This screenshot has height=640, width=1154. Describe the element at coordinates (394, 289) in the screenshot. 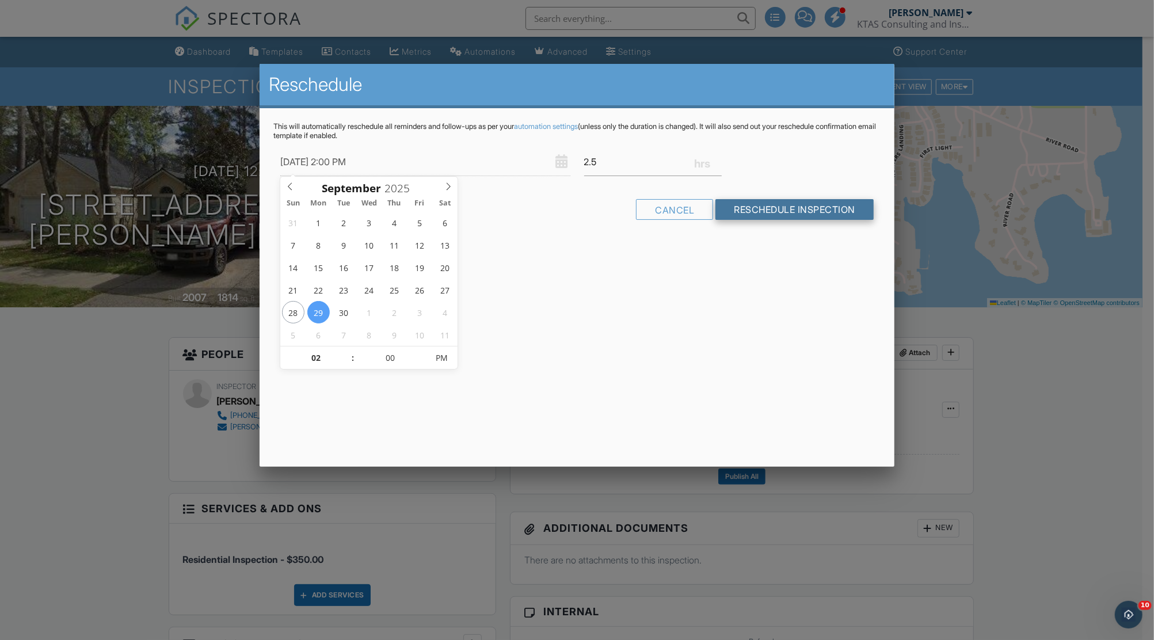

I see `span: September 25, 2025` at that location.